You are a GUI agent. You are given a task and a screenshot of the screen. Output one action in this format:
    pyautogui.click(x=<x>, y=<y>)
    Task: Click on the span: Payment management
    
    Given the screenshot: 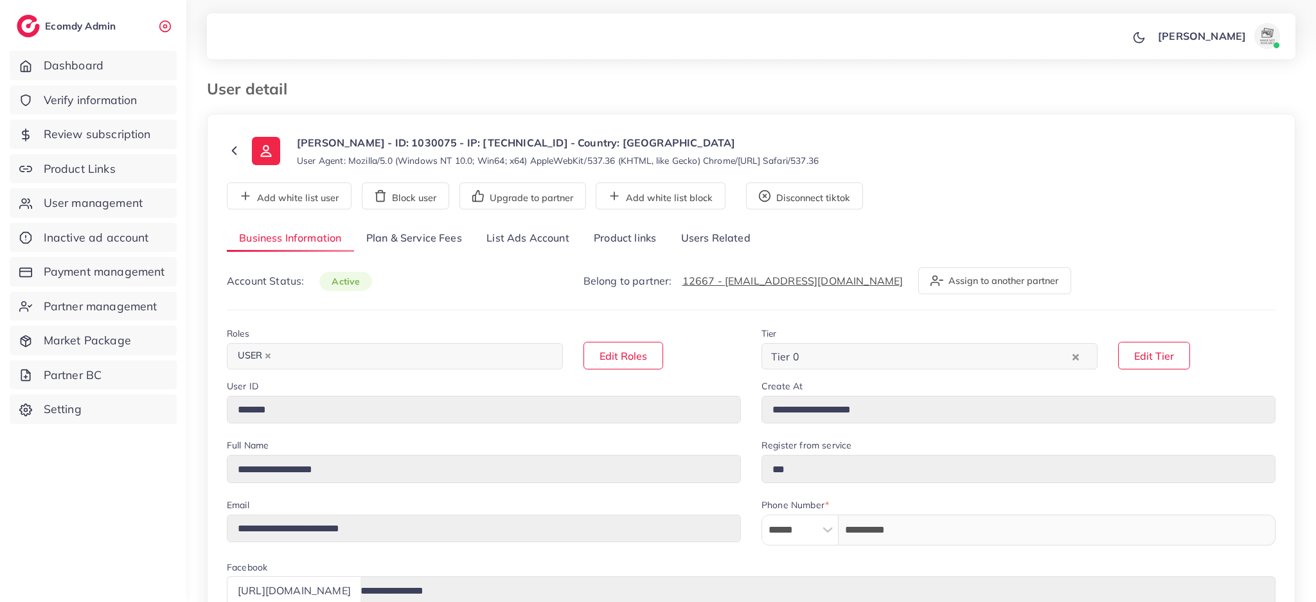 What is the action you would take?
    pyautogui.click(x=104, y=272)
    